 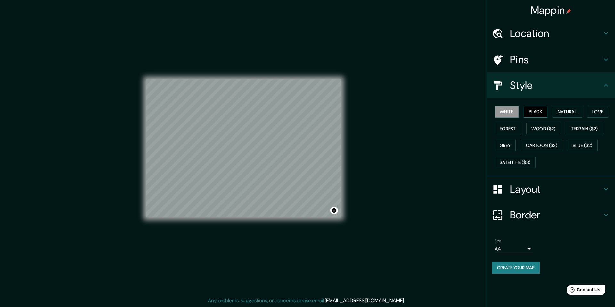 I want to click on button: Black, so click(x=536, y=112).